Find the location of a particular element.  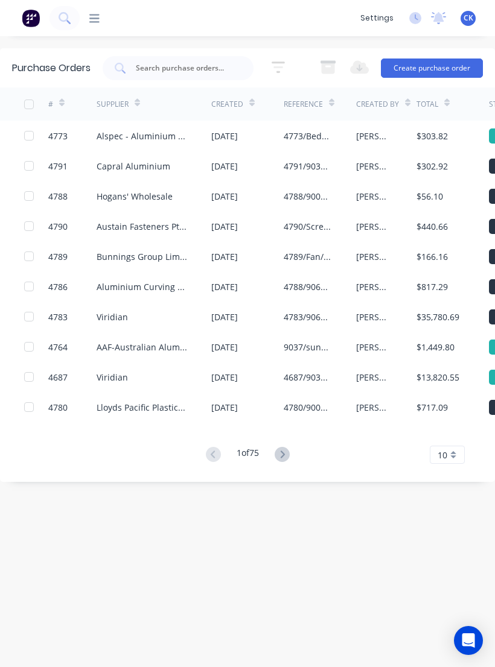

div: 4687 is located at coordinates (58, 377).